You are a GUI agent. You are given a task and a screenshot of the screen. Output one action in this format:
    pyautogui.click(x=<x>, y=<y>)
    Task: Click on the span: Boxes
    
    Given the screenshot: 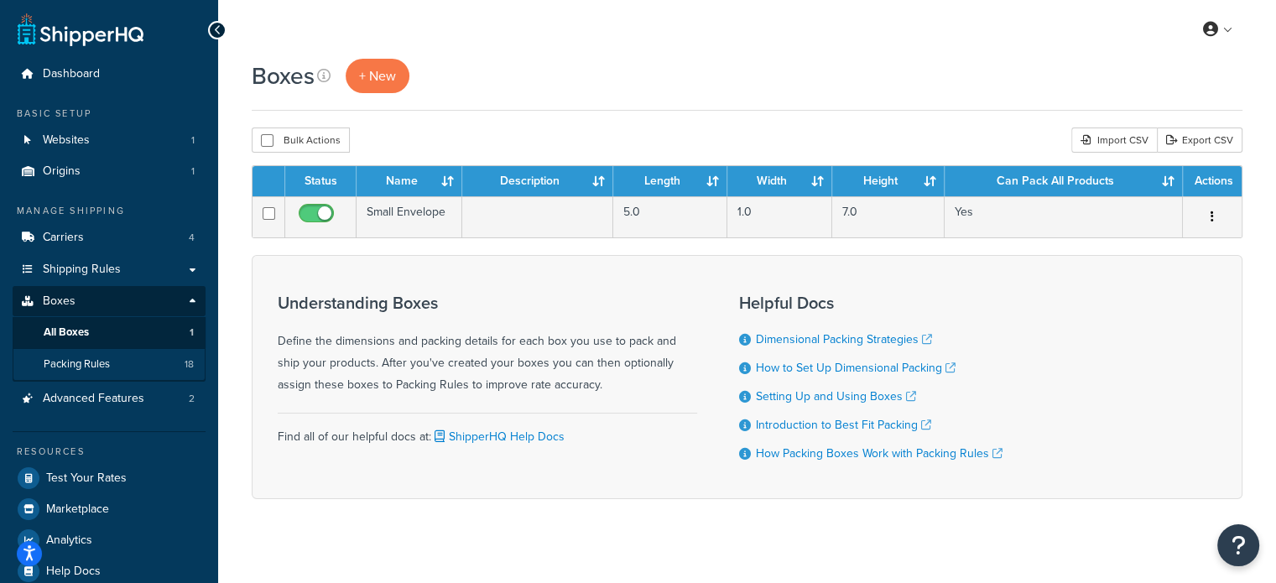 What is the action you would take?
    pyautogui.click(x=59, y=301)
    